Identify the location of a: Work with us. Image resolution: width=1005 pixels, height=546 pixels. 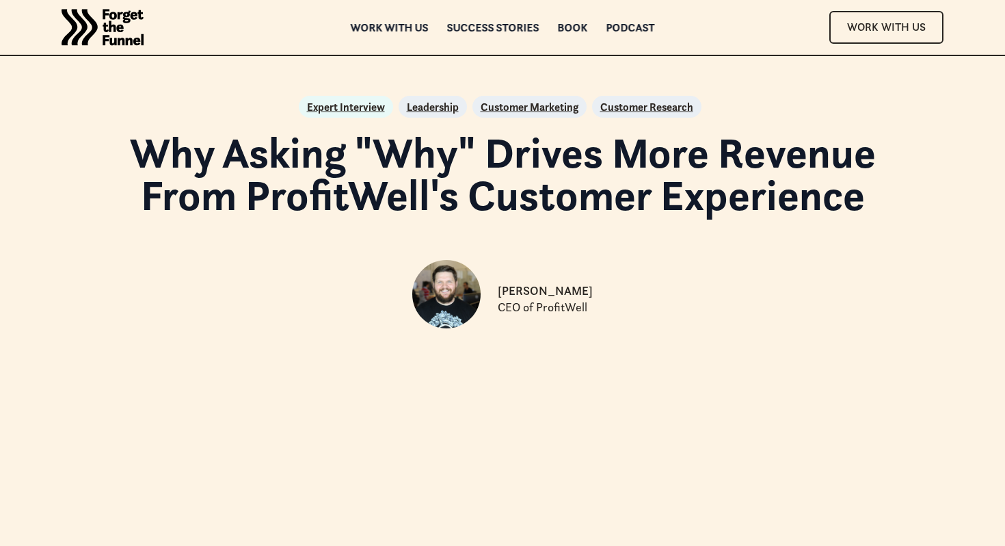
(390, 27).